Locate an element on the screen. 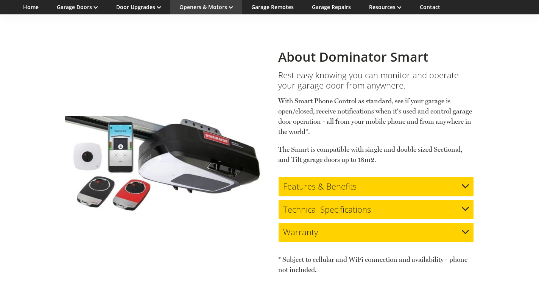  a: Resources is located at coordinates (385, 7).